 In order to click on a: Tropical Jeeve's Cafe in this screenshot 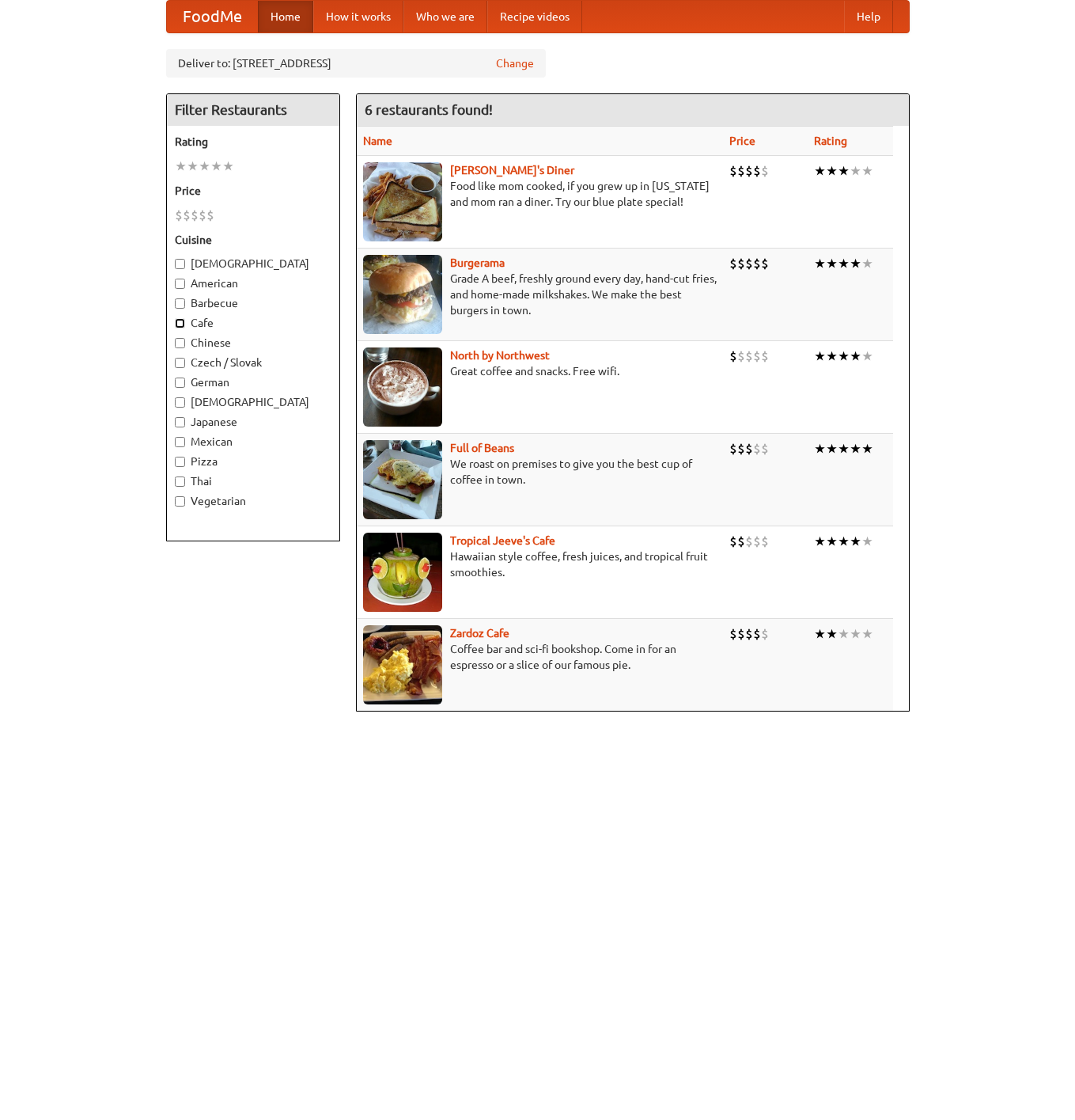, I will do `click(502, 541)`.